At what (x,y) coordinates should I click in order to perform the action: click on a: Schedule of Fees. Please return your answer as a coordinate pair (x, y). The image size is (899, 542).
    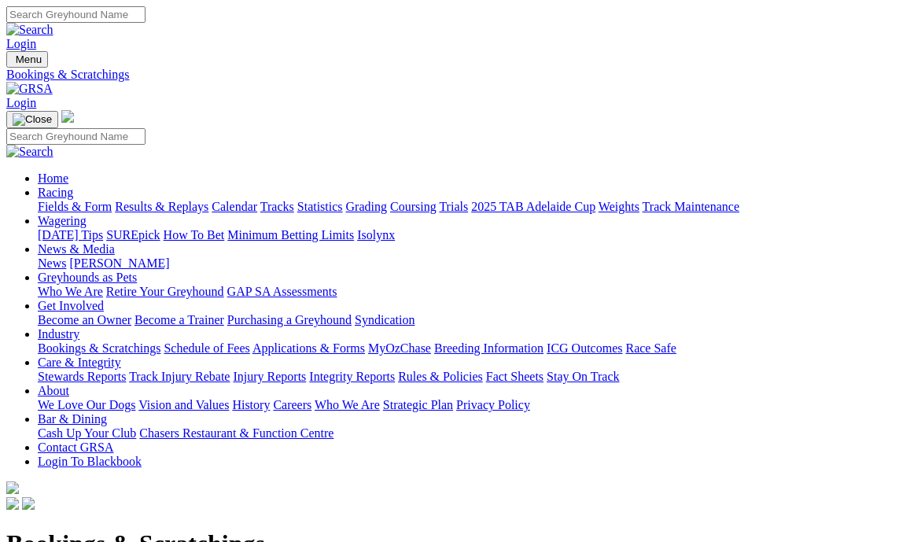
    Looking at the image, I should click on (206, 348).